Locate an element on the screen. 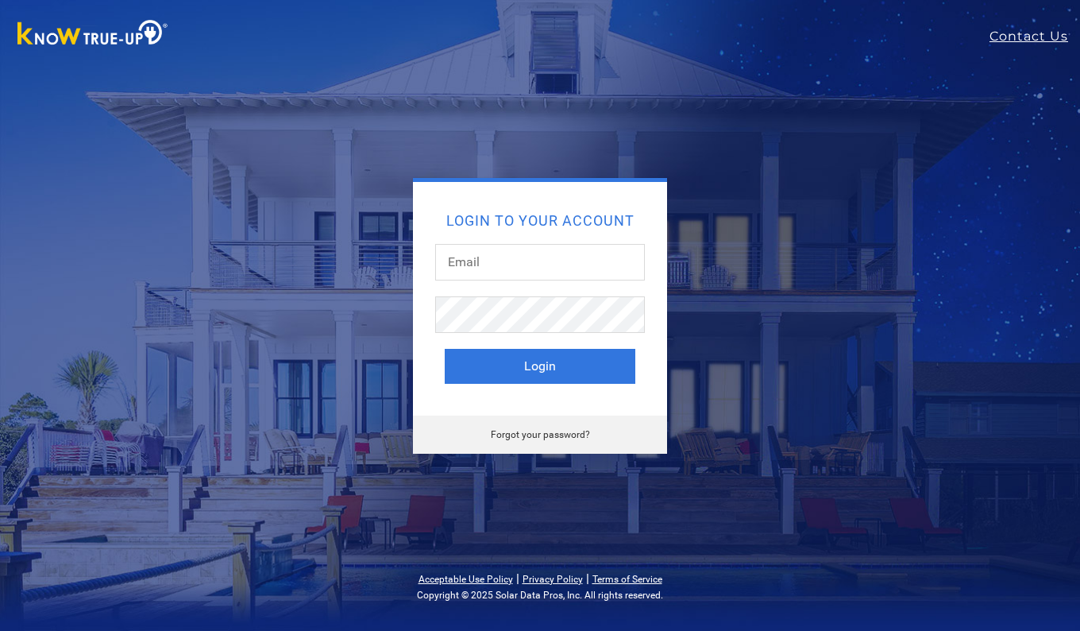  a: Forgot your password? is located at coordinates (540, 435).